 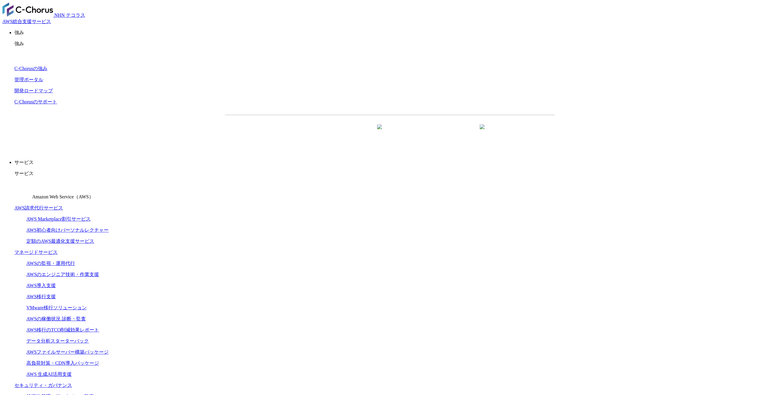 I want to click on a: AWS Marketplace割引サービス, so click(x=59, y=219).